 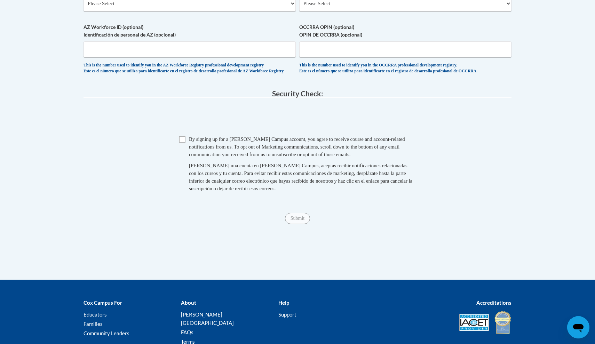 What do you see at coordinates (283, 303) in the screenshot?
I see `b: Help` at bounding box center [283, 303].